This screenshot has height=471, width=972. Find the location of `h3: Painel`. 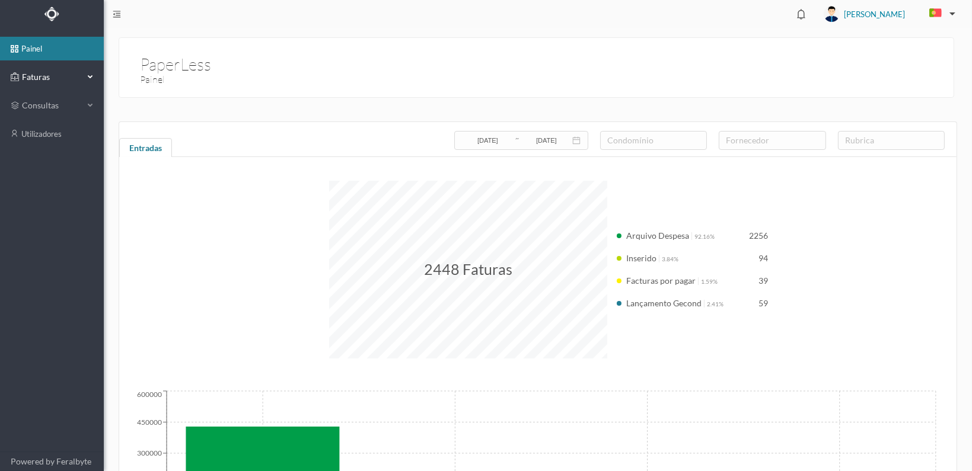

h3: Painel is located at coordinates (341, 79).